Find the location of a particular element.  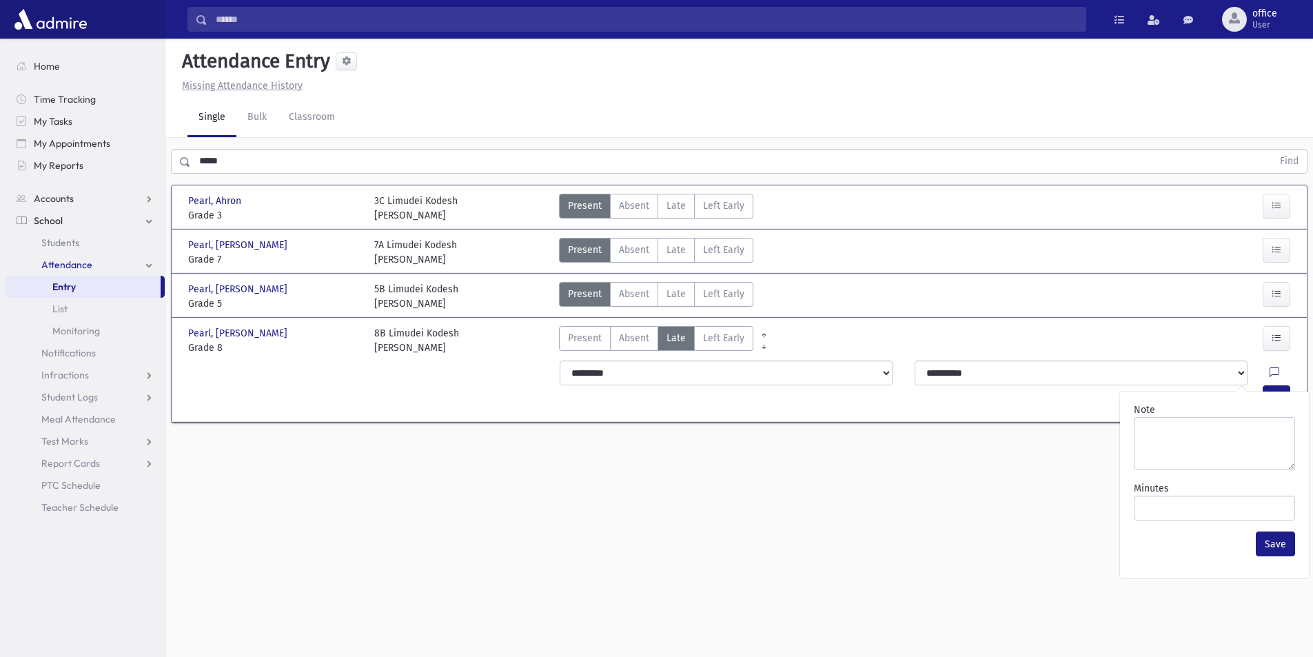

a: Infractions is located at coordinates (85, 375).